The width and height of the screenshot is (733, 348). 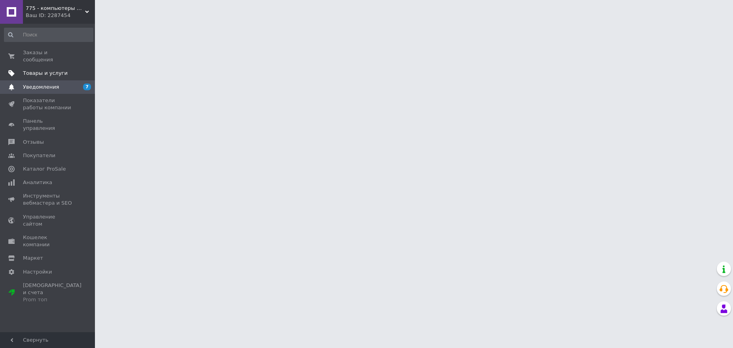 What do you see at coordinates (49, 35) in the screenshot?
I see `input: Поиск` at bounding box center [49, 35].